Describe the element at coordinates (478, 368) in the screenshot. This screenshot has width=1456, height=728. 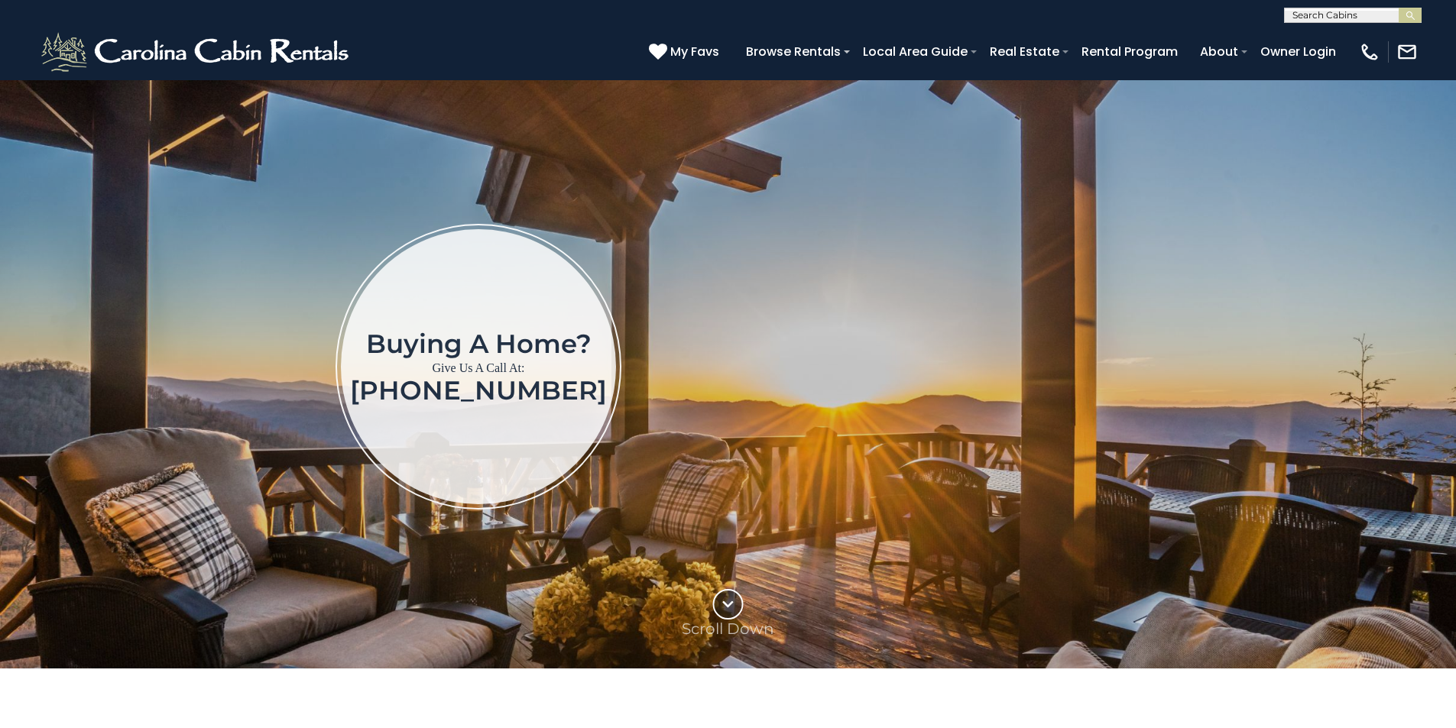
I see `p: Give Us A Call At:` at that location.